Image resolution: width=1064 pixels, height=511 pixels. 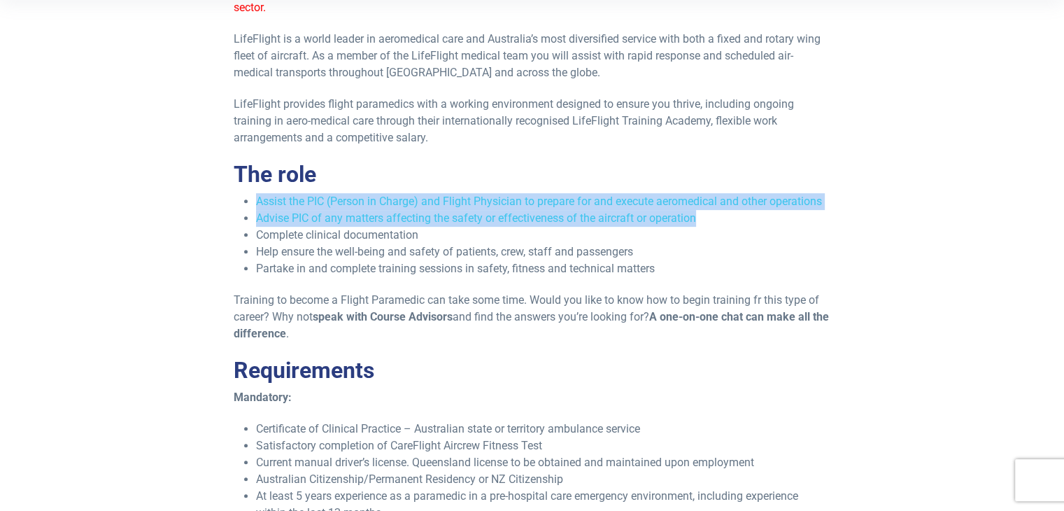 I want to click on h2: The role, so click(x=532, y=174).